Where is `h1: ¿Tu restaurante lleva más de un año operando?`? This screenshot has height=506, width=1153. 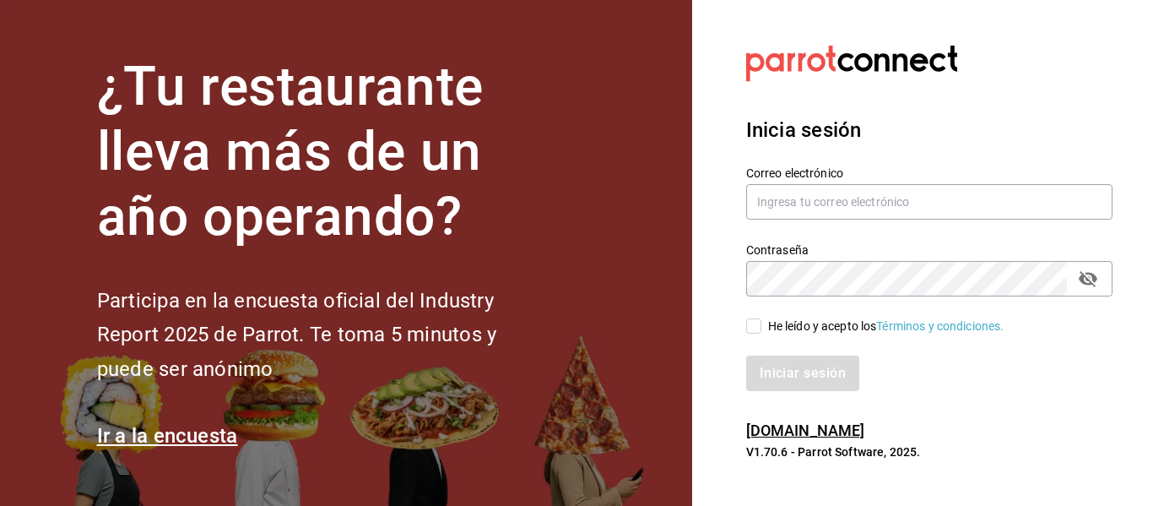 h1: ¿Tu restaurante lleva más de un año operando? is located at coordinates (325, 152).